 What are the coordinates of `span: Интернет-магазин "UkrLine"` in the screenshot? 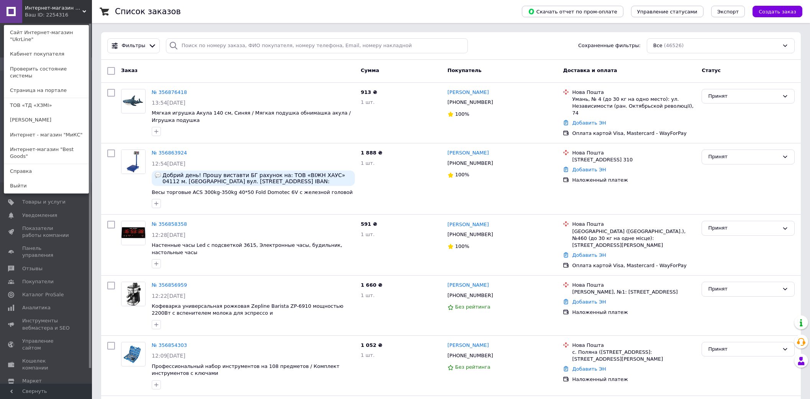 It's located at (54, 8).